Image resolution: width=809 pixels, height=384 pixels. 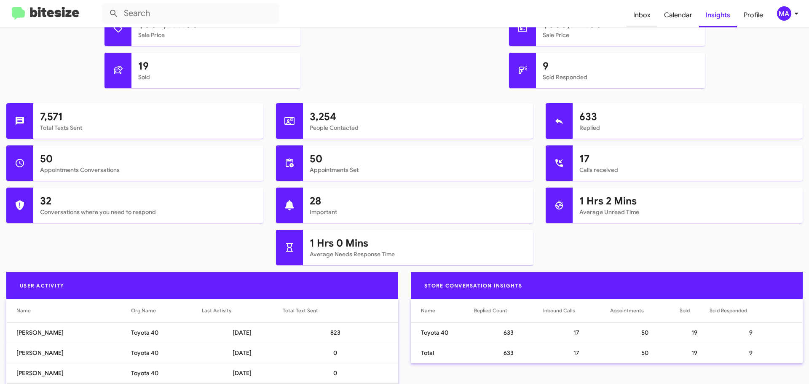 I want to click on mat-card-subtitle: Sold Responded, so click(x=621, y=77).